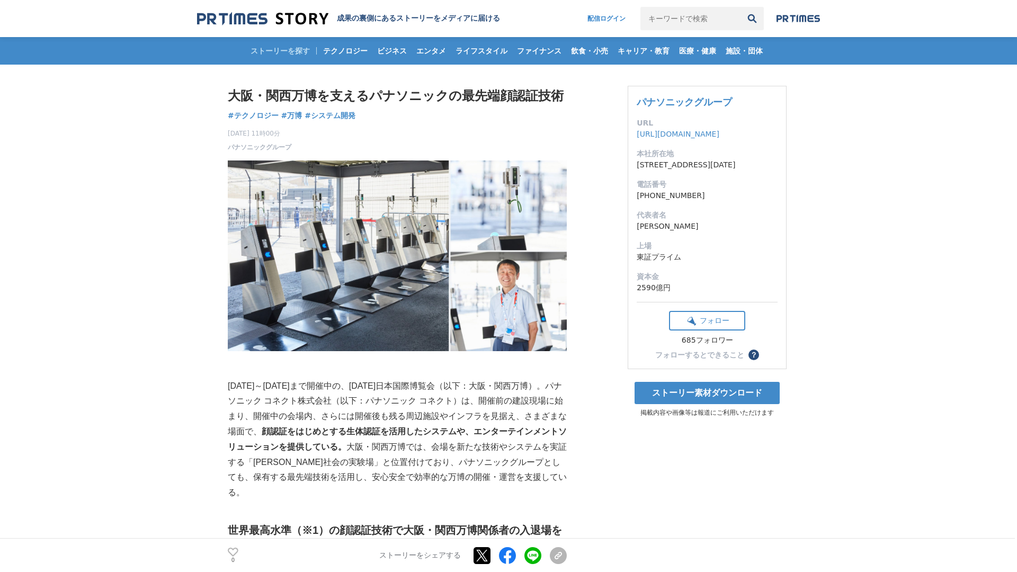 Image resolution: width=1017 pixels, height=572 pixels. What do you see at coordinates (260, 147) in the screenshot?
I see `span: パナソニックグループ` at bounding box center [260, 147].